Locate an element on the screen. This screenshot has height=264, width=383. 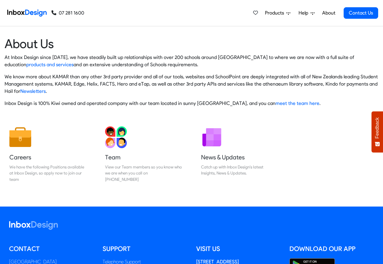
img: 2022_01_12_icon_newsletter.svg is located at coordinates (212, 138).